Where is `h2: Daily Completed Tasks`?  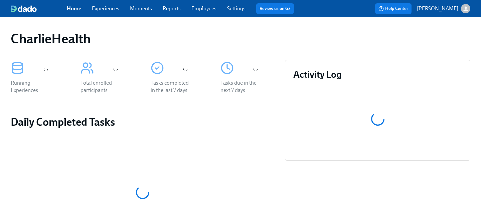
h2: Daily Completed Tasks is located at coordinates (142, 122).